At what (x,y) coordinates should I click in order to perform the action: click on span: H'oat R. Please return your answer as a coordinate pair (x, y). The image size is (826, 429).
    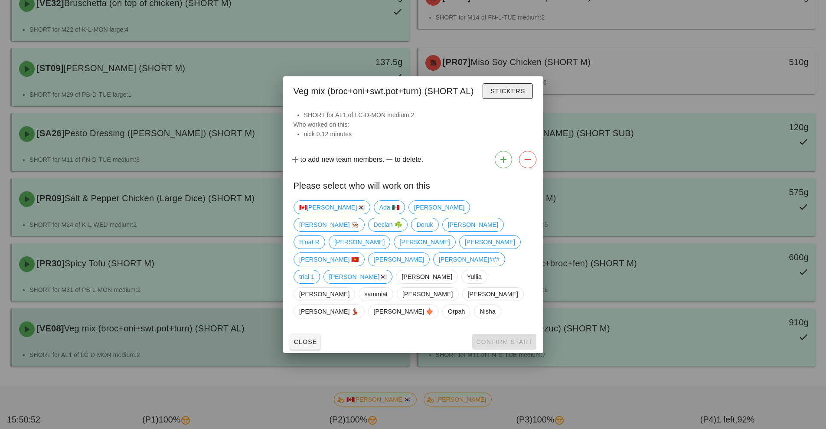
    Looking at the image, I should click on (309, 242).